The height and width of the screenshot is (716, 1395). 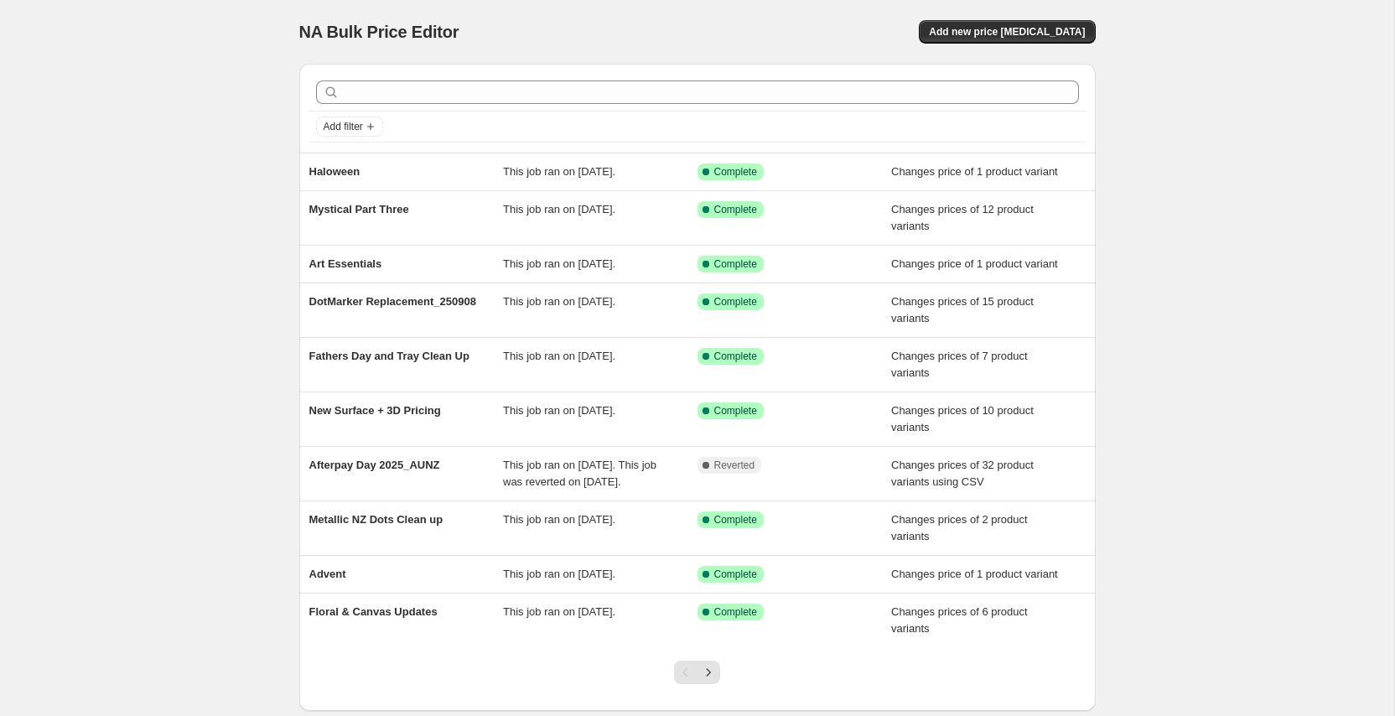 What do you see at coordinates (375, 410) in the screenshot?
I see `span: New Surface + 3D Pricing` at bounding box center [375, 410].